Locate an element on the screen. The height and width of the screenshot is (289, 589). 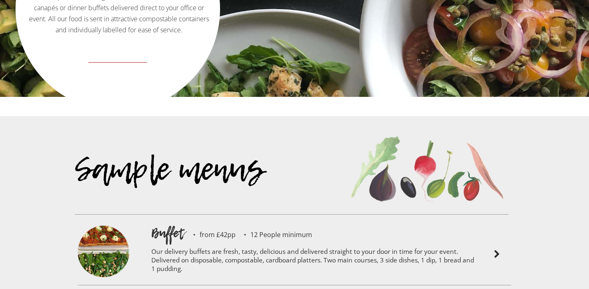
div: Sample menus is located at coordinates (208, 189).